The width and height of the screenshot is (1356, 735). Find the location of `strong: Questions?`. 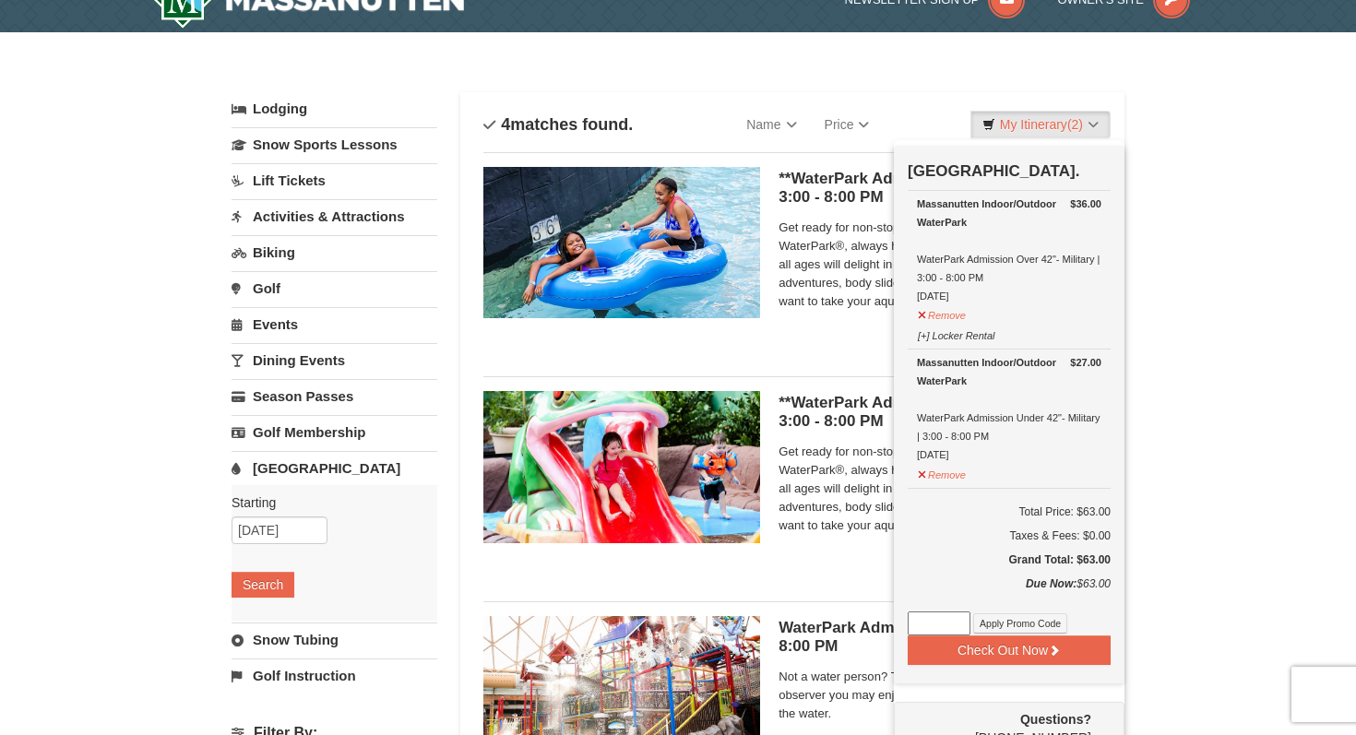

strong: Questions? is located at coordinates (1055, 719).